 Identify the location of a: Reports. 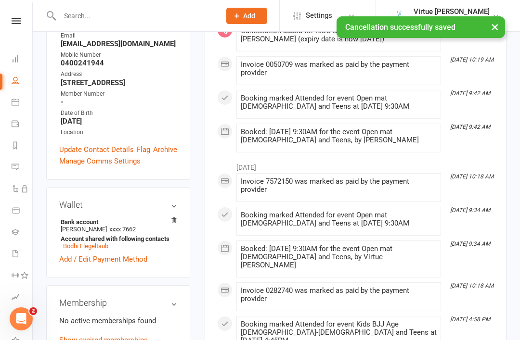
(22, 146).